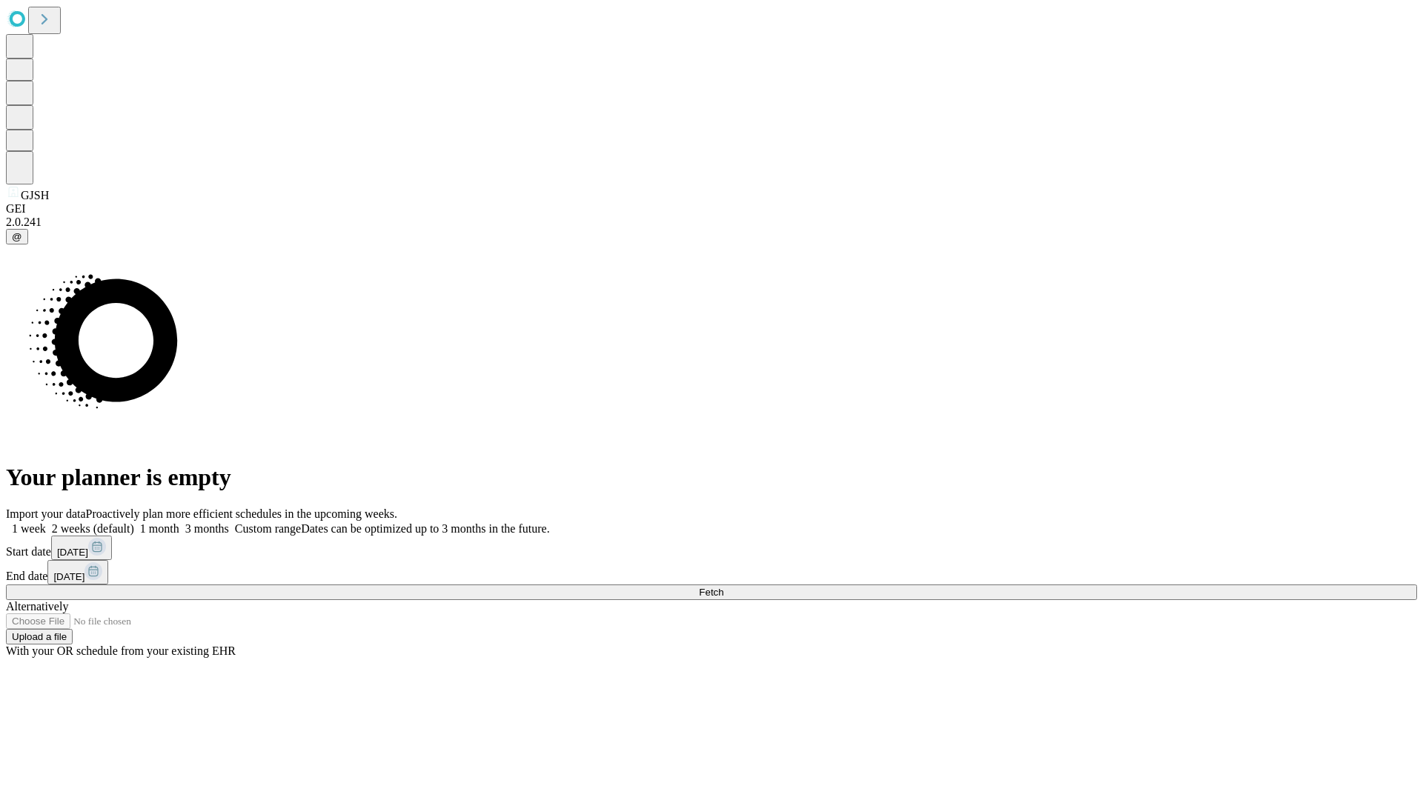  What do you see at coordinates (711, 592) in the screenshot?
I see `button: Fetch` at bounding box center [711, 592].